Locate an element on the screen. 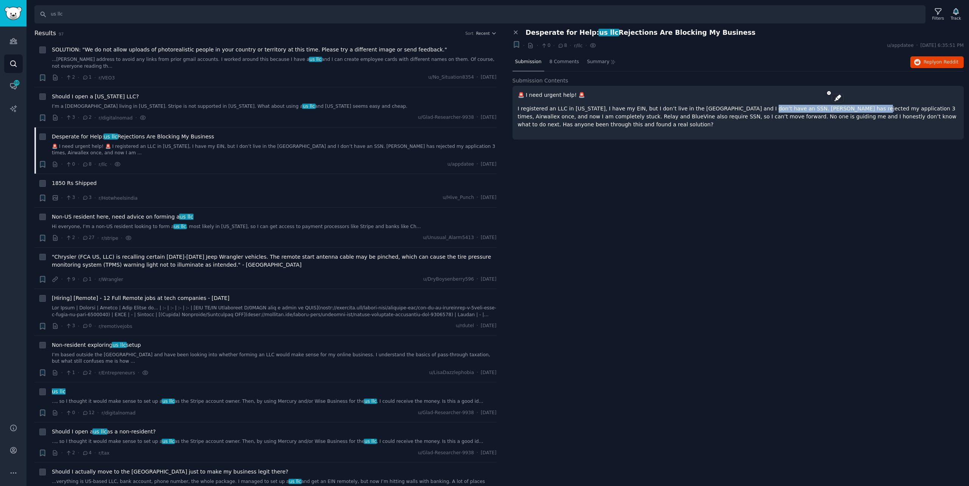  span: r/llc is located at coordinates (578, 46).